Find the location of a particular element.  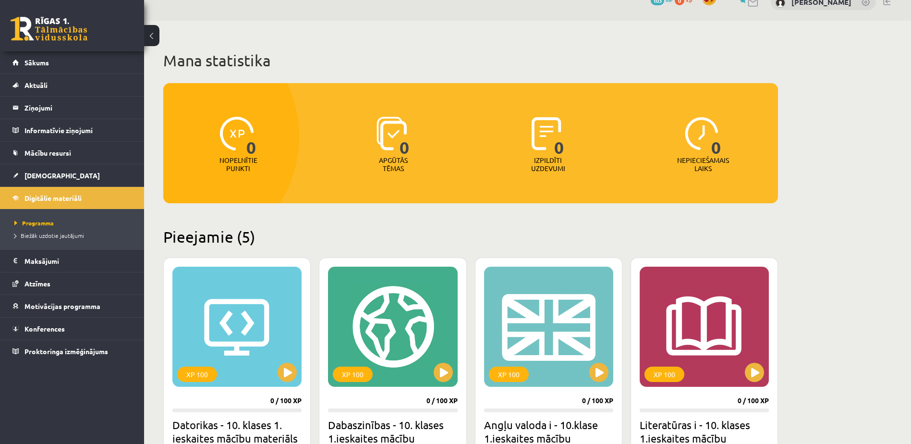

a: Aktuāli is located at coordinates (72, 85).